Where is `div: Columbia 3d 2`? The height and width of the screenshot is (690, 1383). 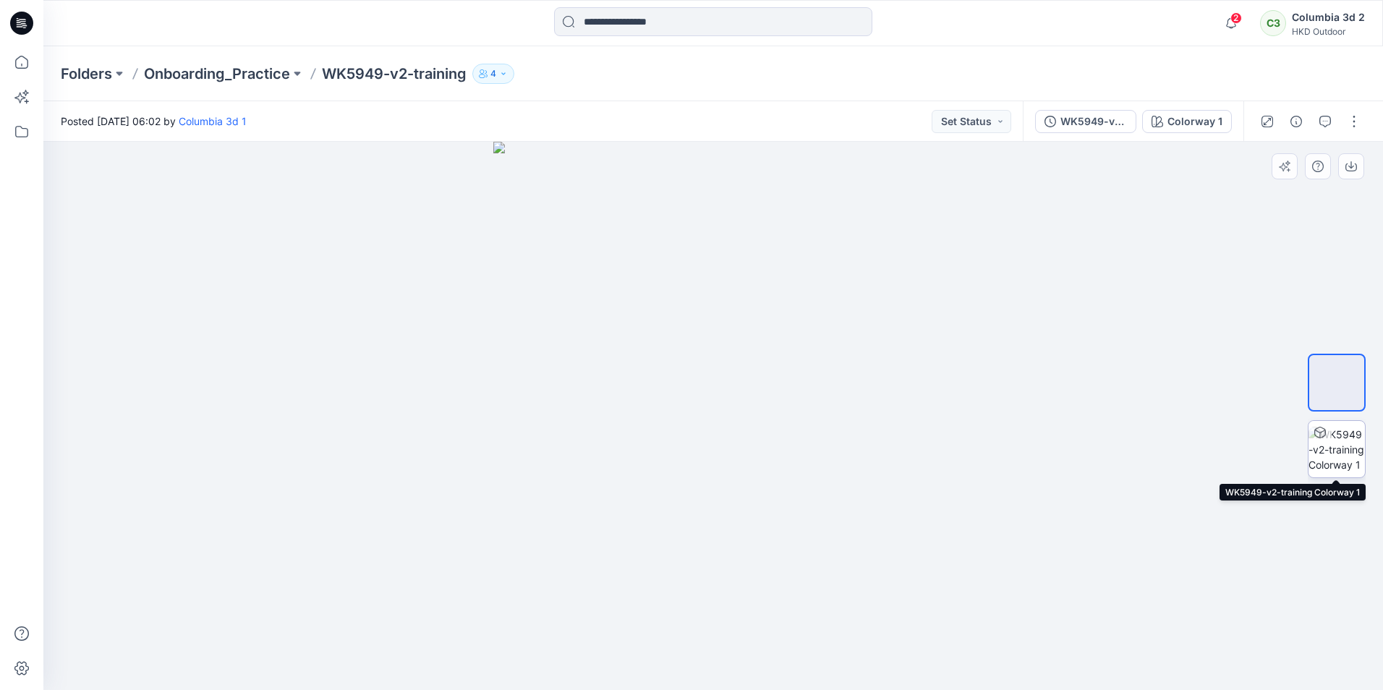 div: Columbia 3d 2 is located at coordinates (1328, 17).